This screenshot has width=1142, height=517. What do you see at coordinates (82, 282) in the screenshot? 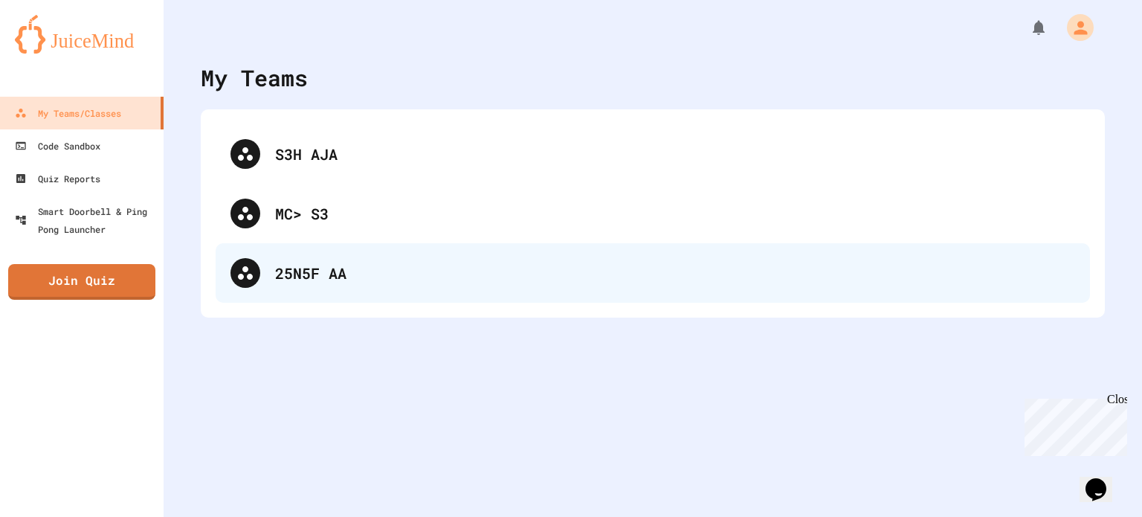
I see `a: Join Quiz` at bounding box center [82, 282].